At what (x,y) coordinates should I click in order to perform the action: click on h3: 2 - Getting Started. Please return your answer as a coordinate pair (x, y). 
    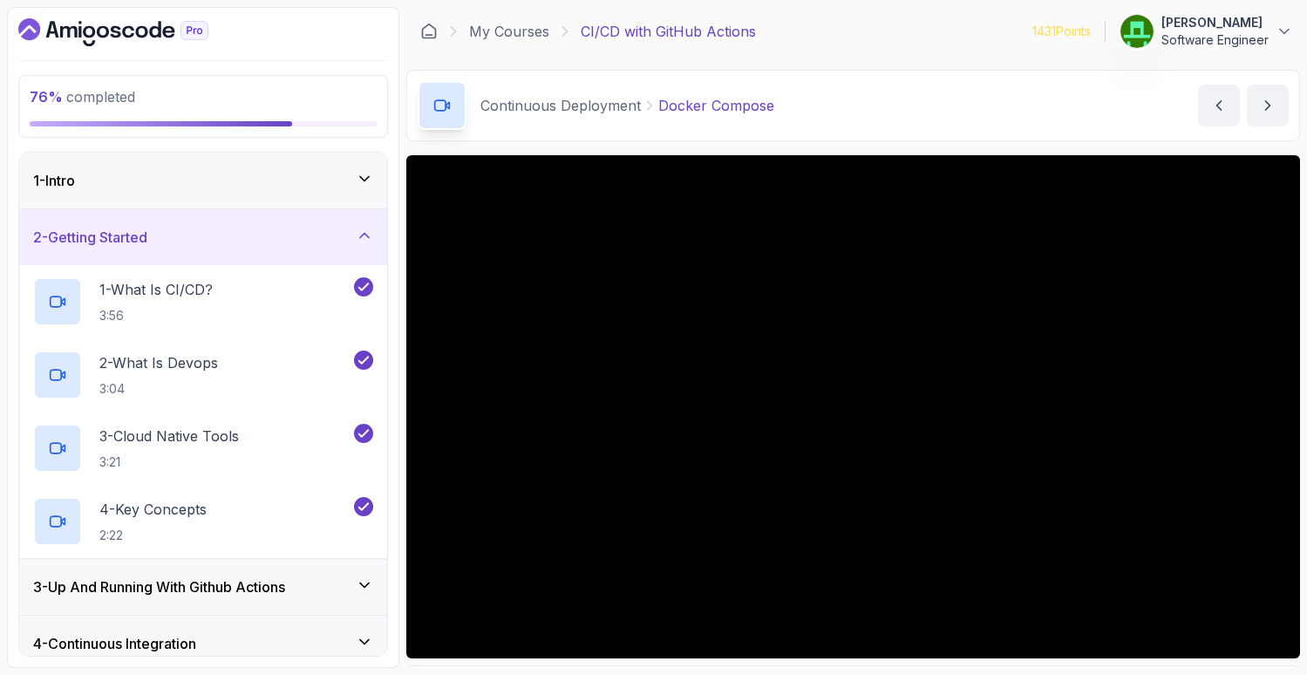
    Looking at the image, I should click on (90, 237).